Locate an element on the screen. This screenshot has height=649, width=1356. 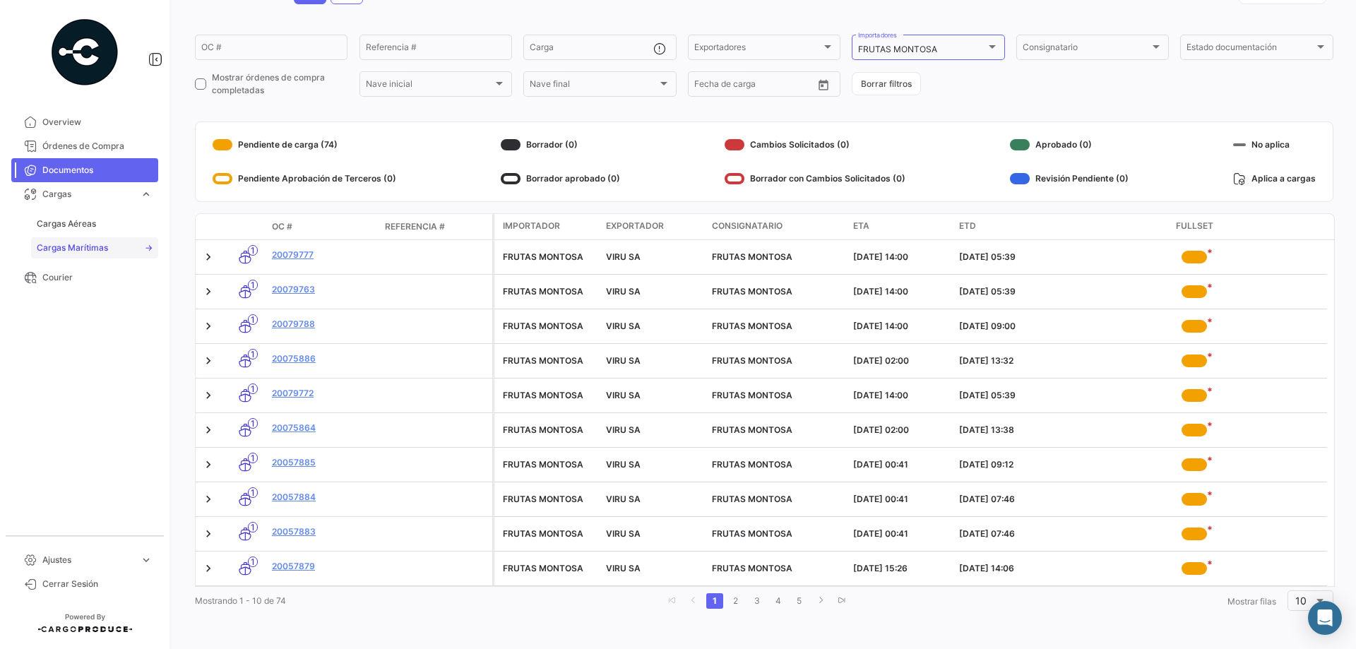
datatable-header-cell: OC # is located at coordinates (323, 227).